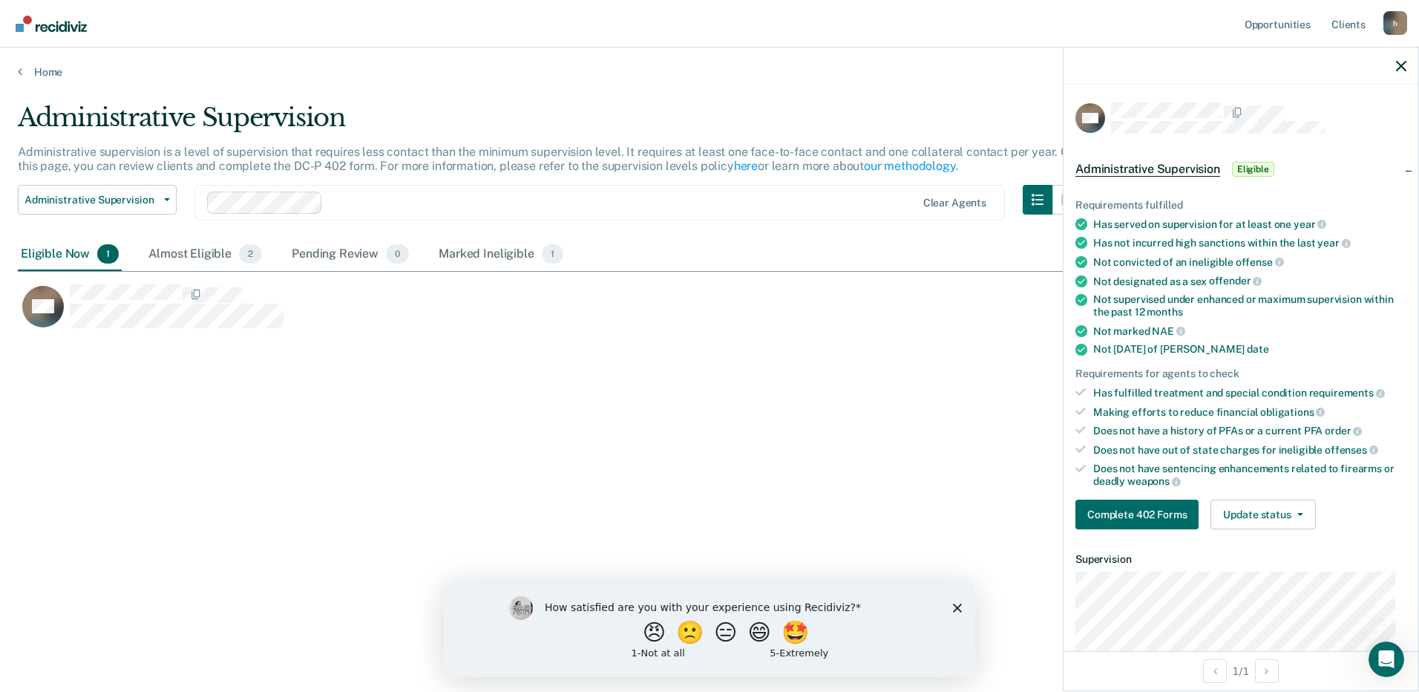 The image size is (1419, 692). I want to click on span: Eligible, so click(1253, 169).